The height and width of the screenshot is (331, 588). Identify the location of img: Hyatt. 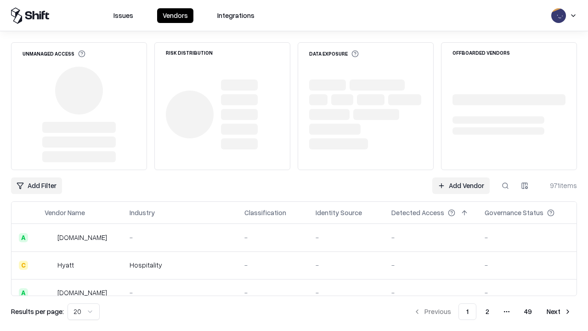
(49, 265).